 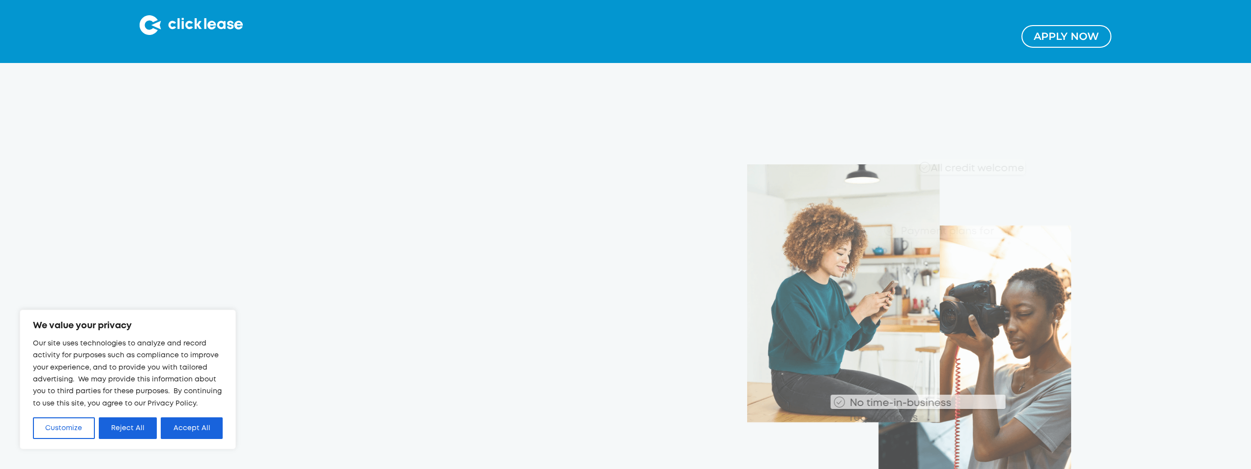 I want to click on h2: What Customers Have Been Saying, so click(x=349, y=408).